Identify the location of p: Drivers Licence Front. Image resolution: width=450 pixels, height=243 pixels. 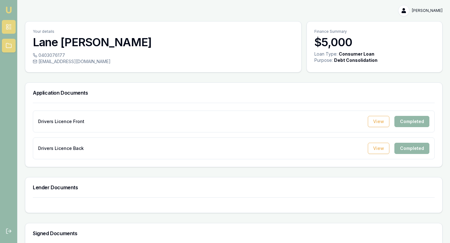
(61, 122).